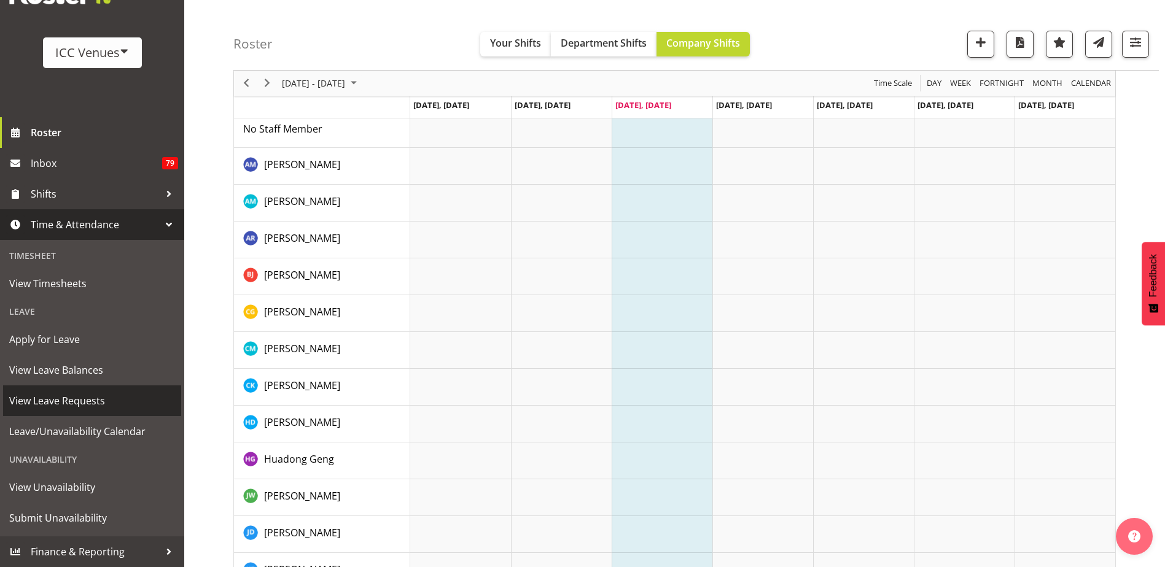  What do you see at coordinates (515, 44) in the screenshot?
I see `button: Your Shifts` at bounding box center [515, 44].